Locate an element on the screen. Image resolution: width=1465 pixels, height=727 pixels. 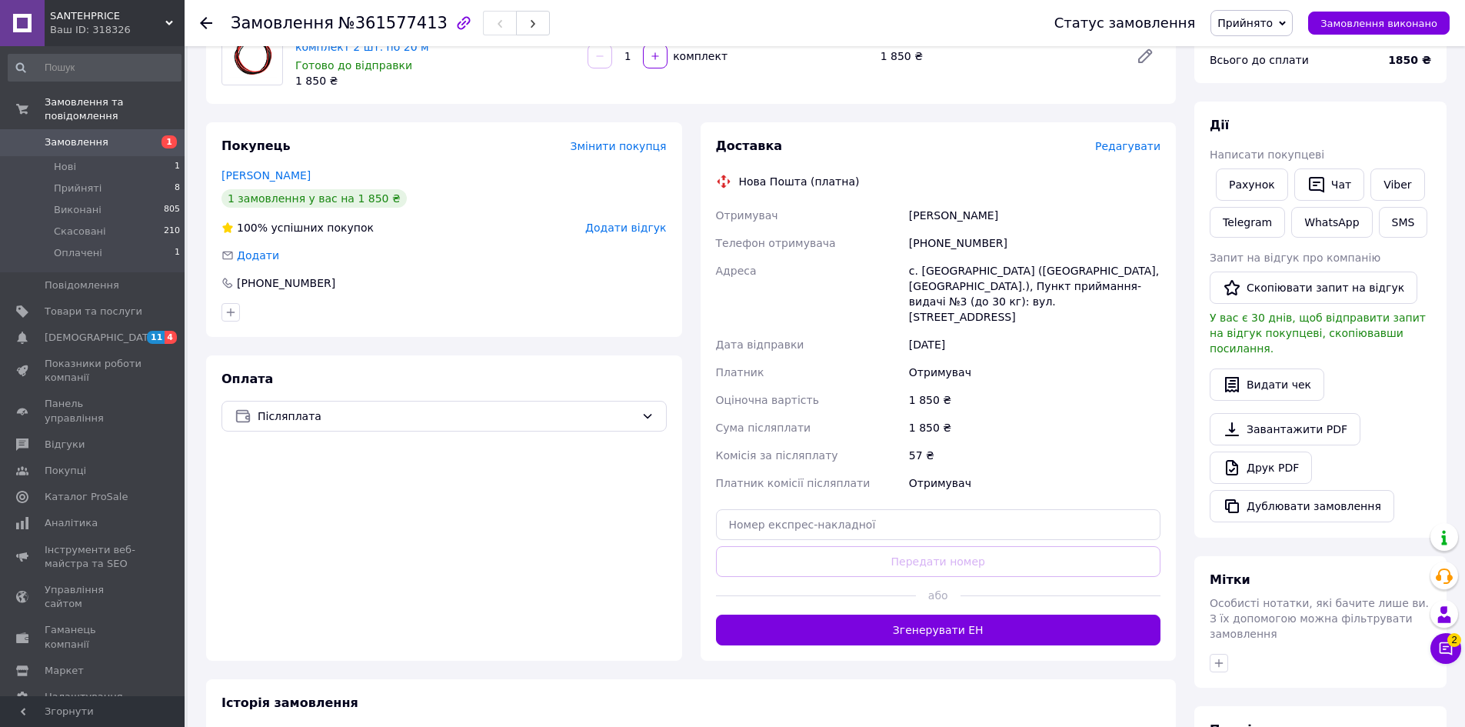
span: Аналітика is located at coordinates (71, 523).